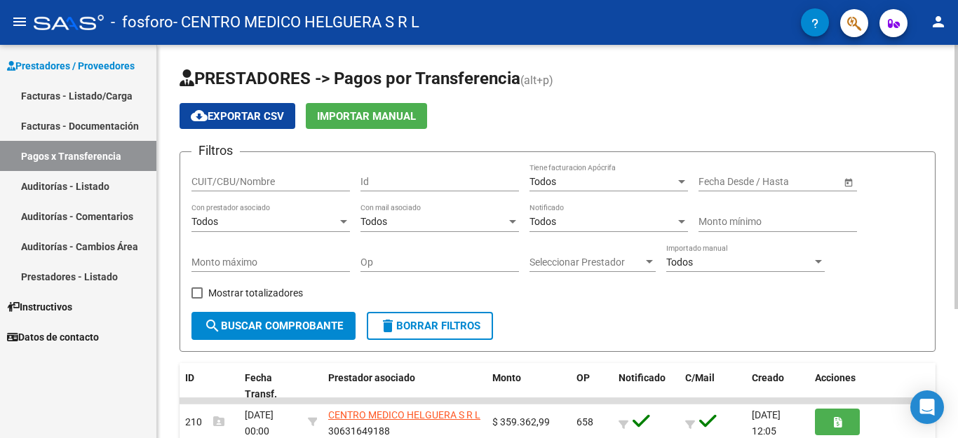 The width and height of the screenshot is (958, 438). Describe the element at coordinates (430, 326) in the screenshot. I see `button: Borrar Filtros` at that location.